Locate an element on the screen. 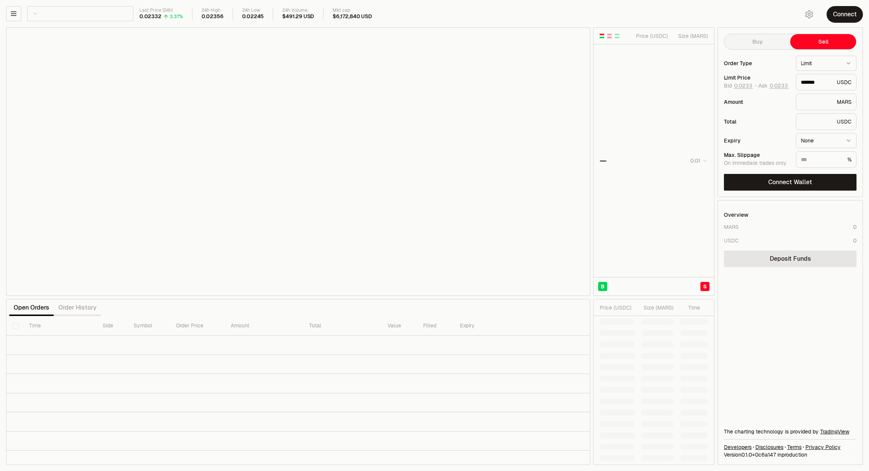  div: 24h Low is located at coordinates (253, 10).